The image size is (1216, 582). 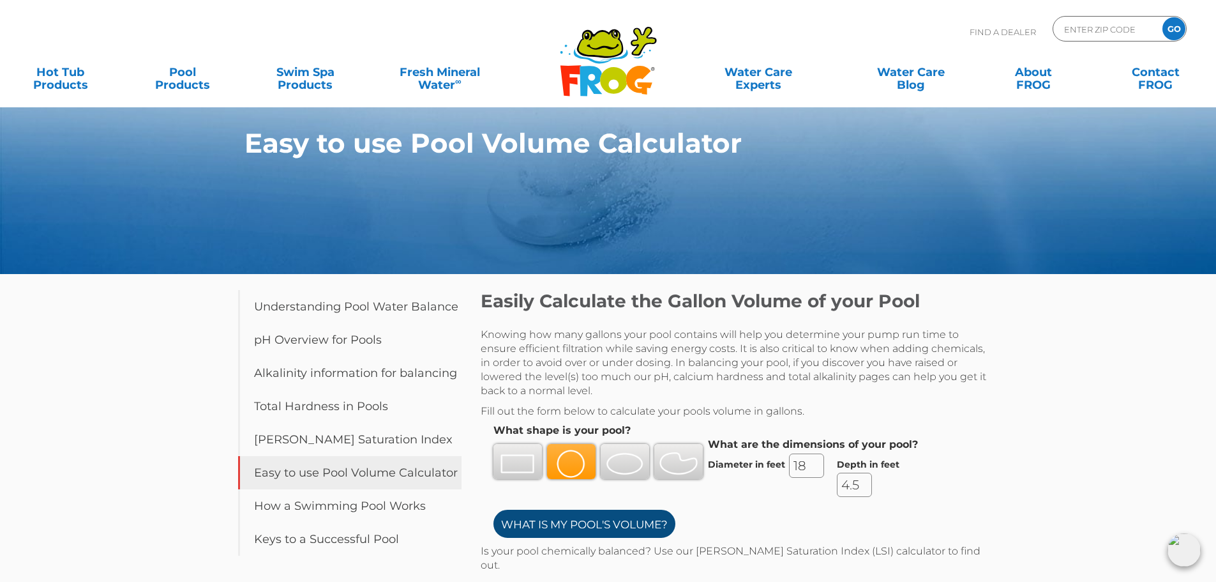 What do you see at coordinates (350, 539) in the screenshot?
I see `a: Keys to a Successful Pool` at bounding box center [350, 539].